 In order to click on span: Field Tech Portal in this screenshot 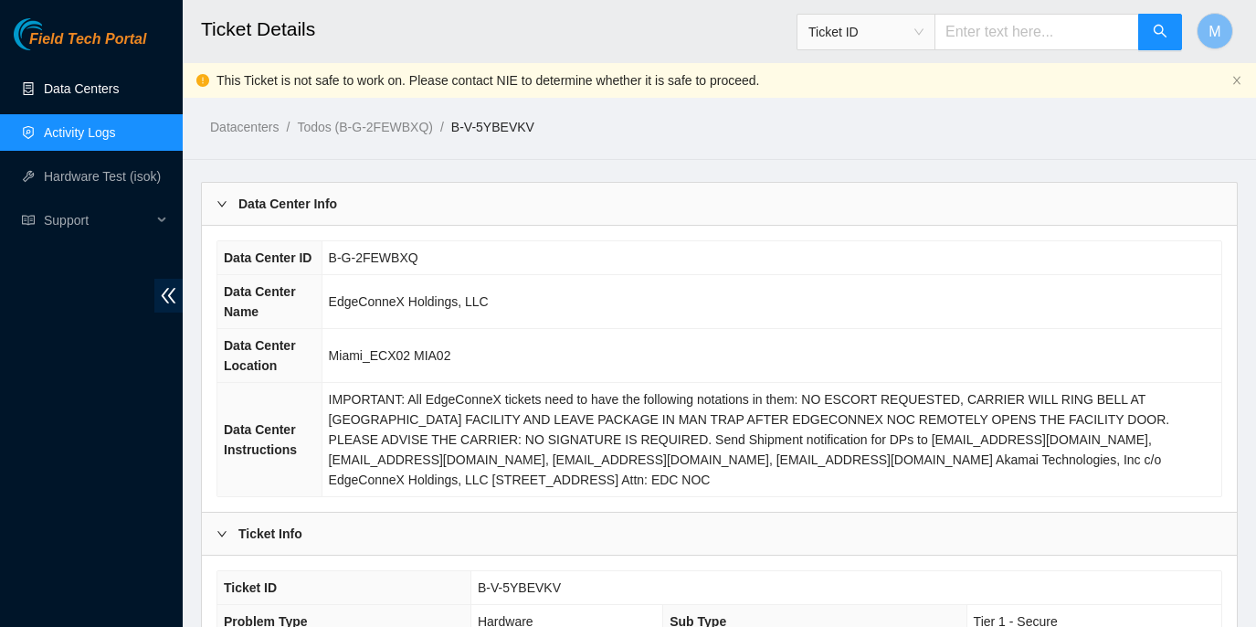, I will do `click(88, 39)`.